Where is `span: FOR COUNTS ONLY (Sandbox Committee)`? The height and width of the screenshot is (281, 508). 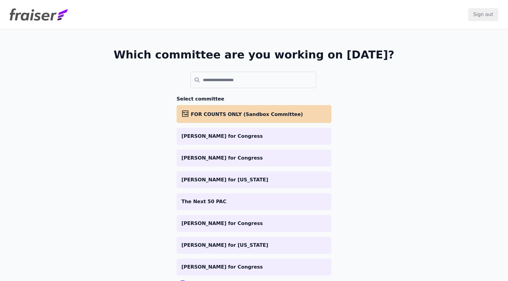 span: FOR COUNTS ONLY (Sandbox Committee) is located at coordinates (247, 114).